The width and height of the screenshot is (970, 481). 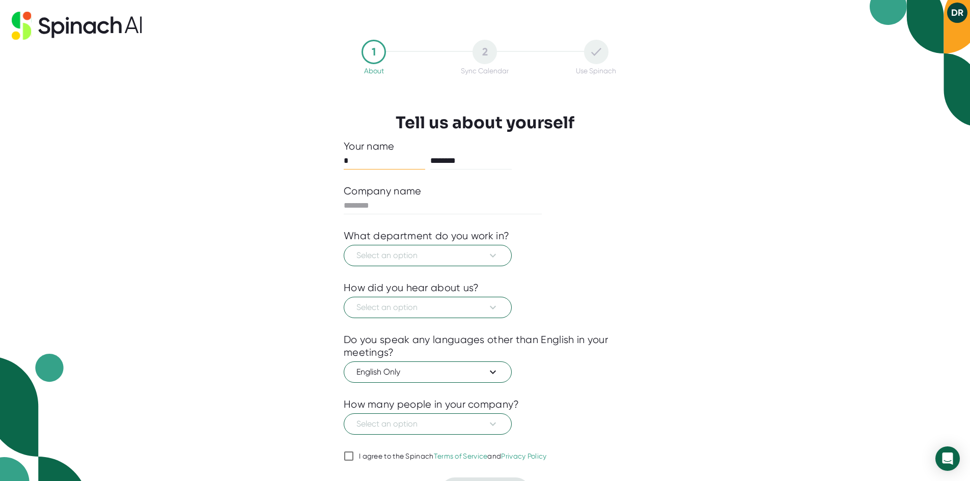 What do you see at coordinates (523, 456) in the screenshot?
I see `a: Privacy Policy` at bounding box center [523, 456].